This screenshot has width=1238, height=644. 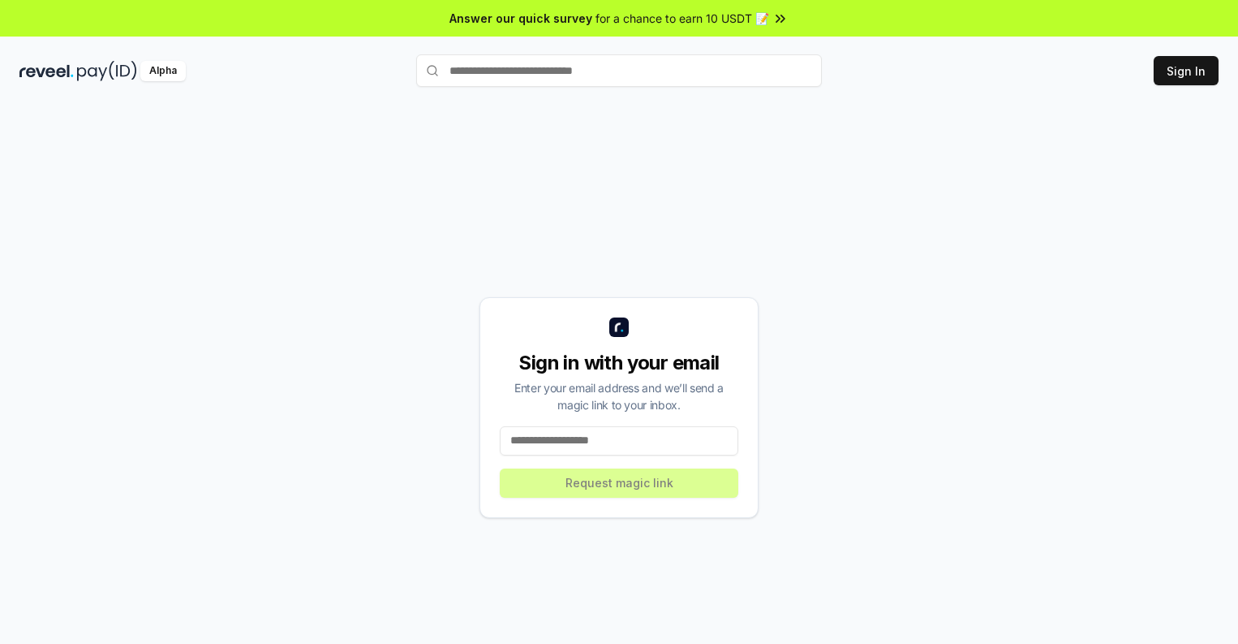 What do you see at coordinates (619, 396) in the screenshot?
I see `div: Enter your email address and we’ll send a magic link to your inbox.` at bounding box center [619, 396].